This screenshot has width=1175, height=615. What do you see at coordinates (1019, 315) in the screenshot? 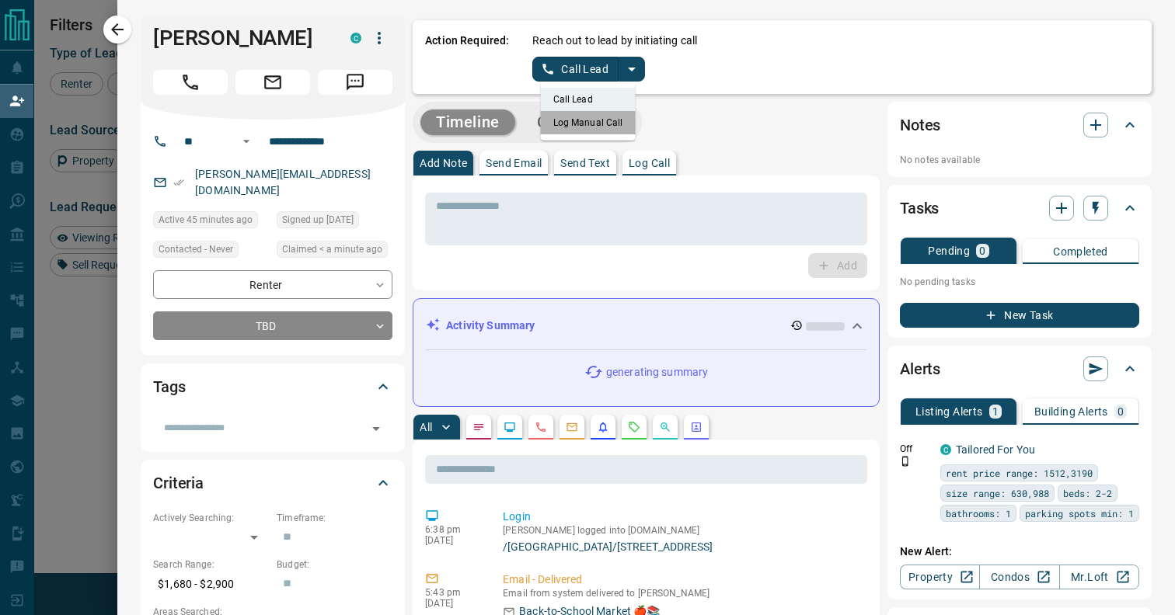
I see `button: New Task` at bounding box center [1019, 315].